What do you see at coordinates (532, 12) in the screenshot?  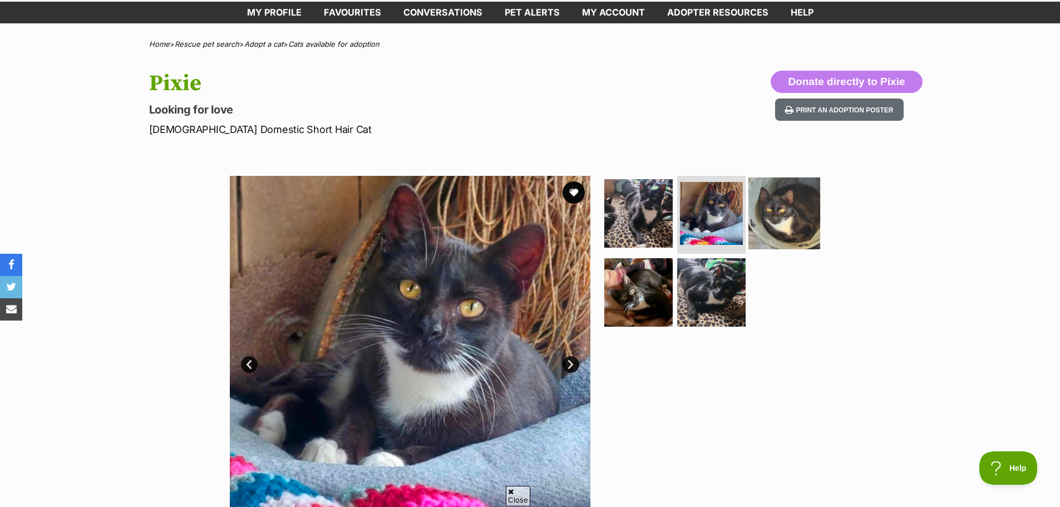 I see `a: Pet alerts` at bounding box center [532, 12].